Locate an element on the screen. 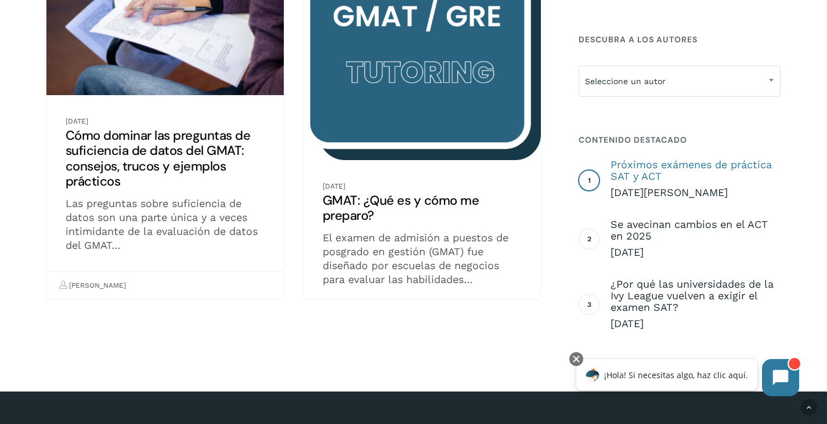 The height and width of the screenshot is (424, 827). font: Contenido destacado is located at coordinates (633, 140).